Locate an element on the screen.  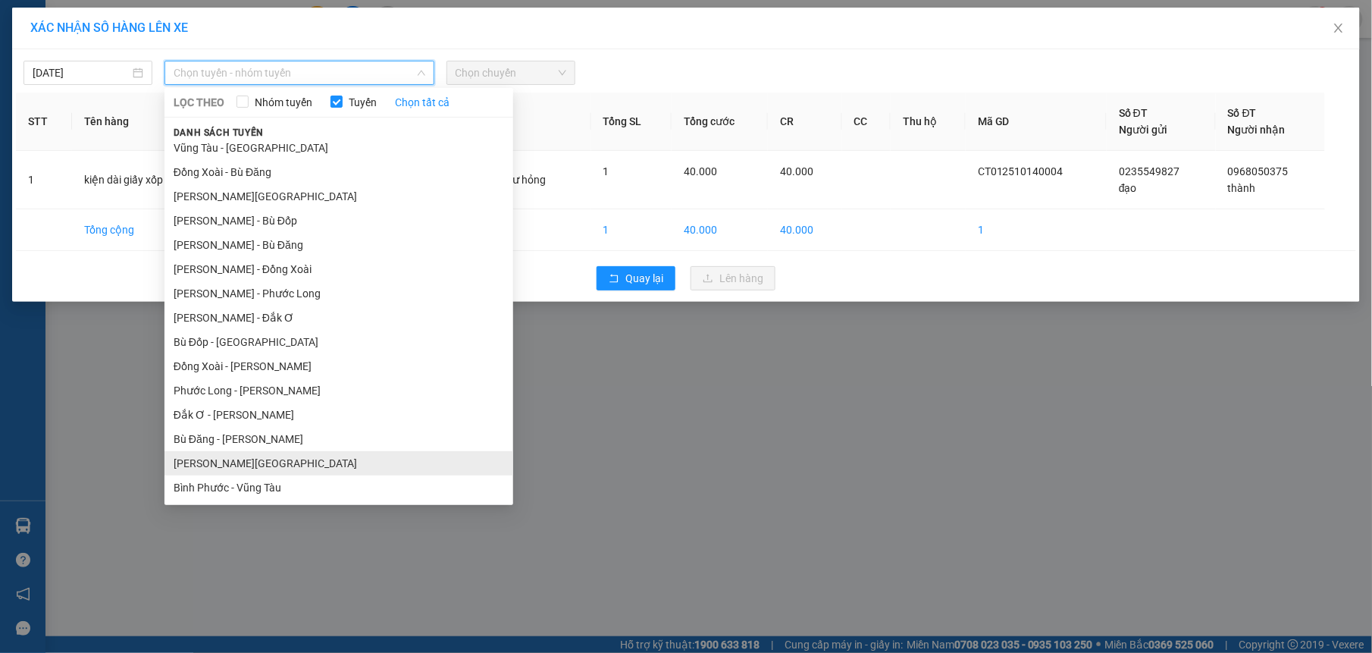
span: Nhóm tuyến is located at coordinates (284, 102).